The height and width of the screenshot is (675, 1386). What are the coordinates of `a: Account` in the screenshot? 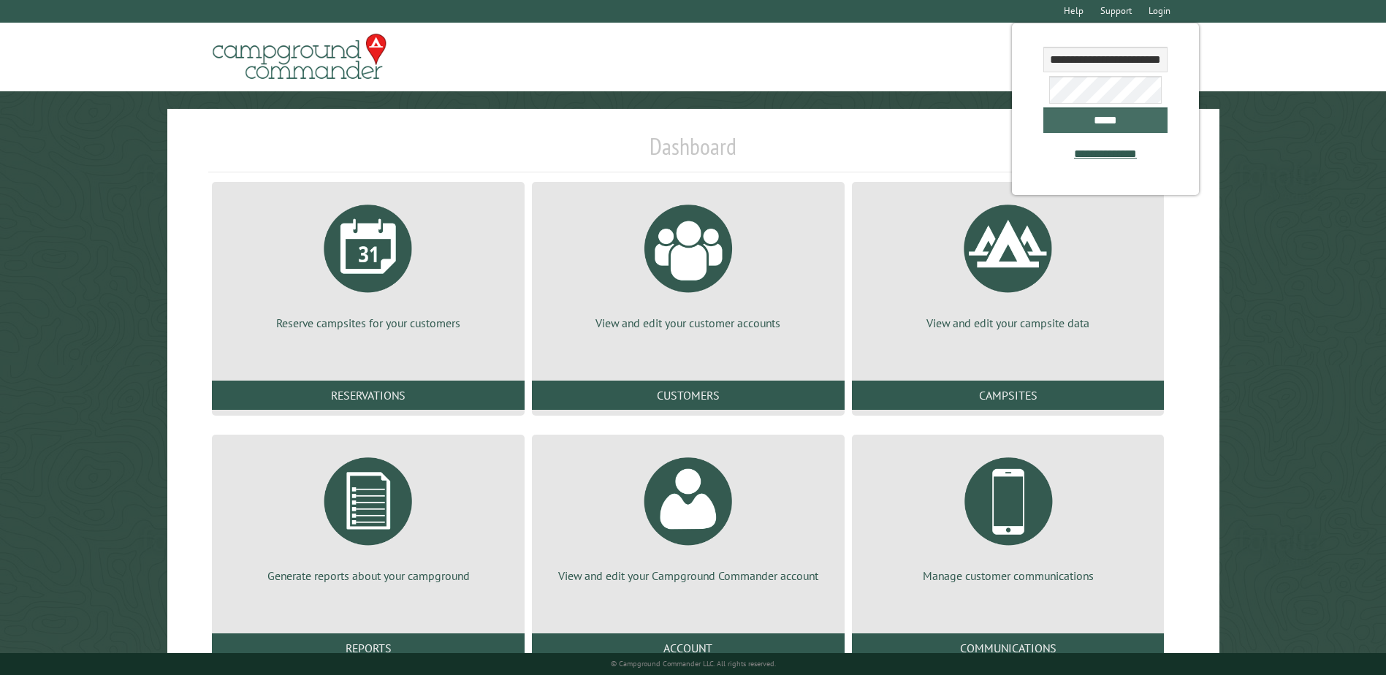 It's located at (688, 648).